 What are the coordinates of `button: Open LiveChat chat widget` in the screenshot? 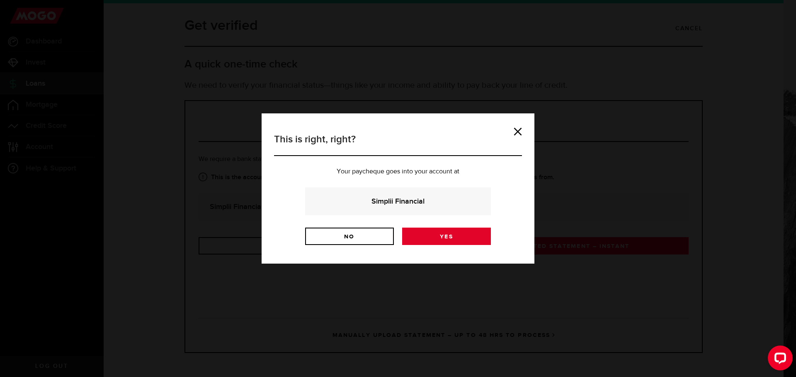 It's located at (19, 16).